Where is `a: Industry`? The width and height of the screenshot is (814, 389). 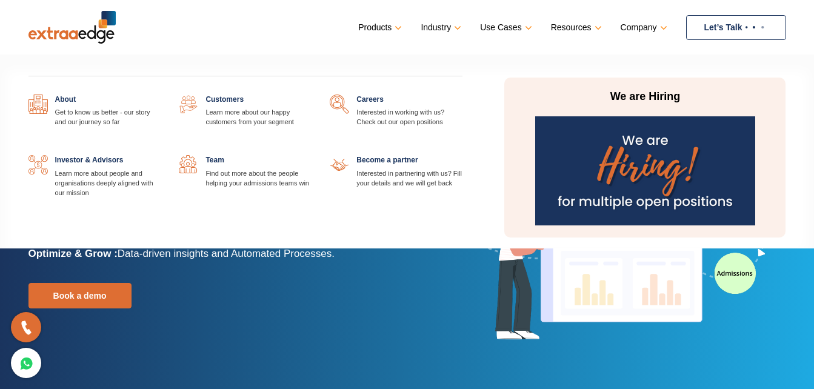
a: Industry is located at coordinates (439, 27).